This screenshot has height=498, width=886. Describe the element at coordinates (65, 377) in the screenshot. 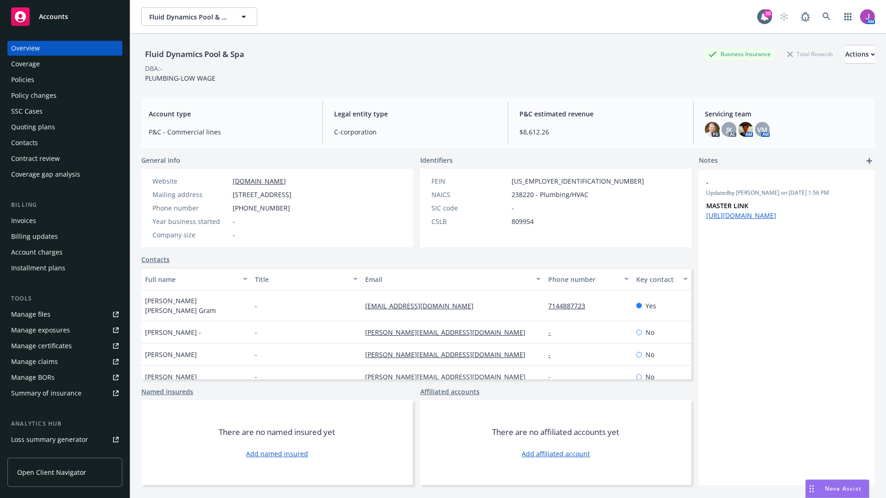

I see `a: Manage BORs` at that location.